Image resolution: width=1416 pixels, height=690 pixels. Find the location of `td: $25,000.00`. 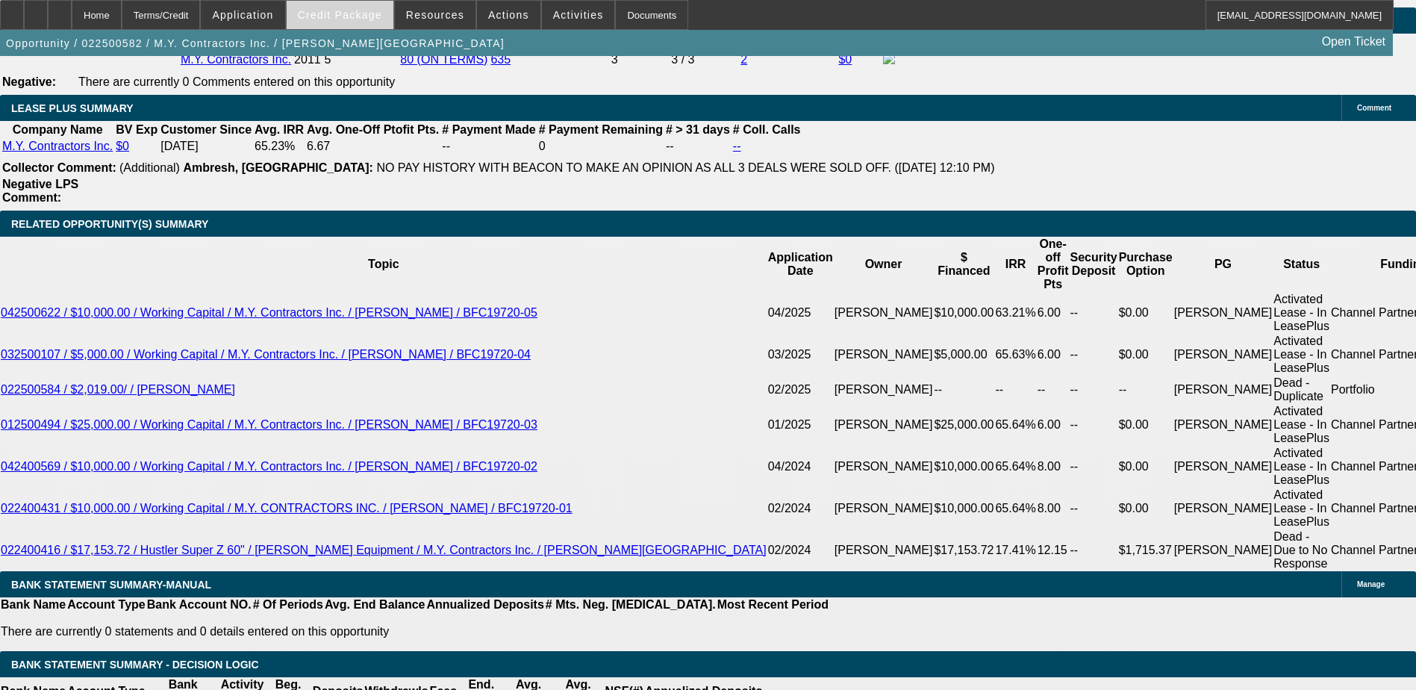

td: $25,000.00 is located at coordinates (964, 425).